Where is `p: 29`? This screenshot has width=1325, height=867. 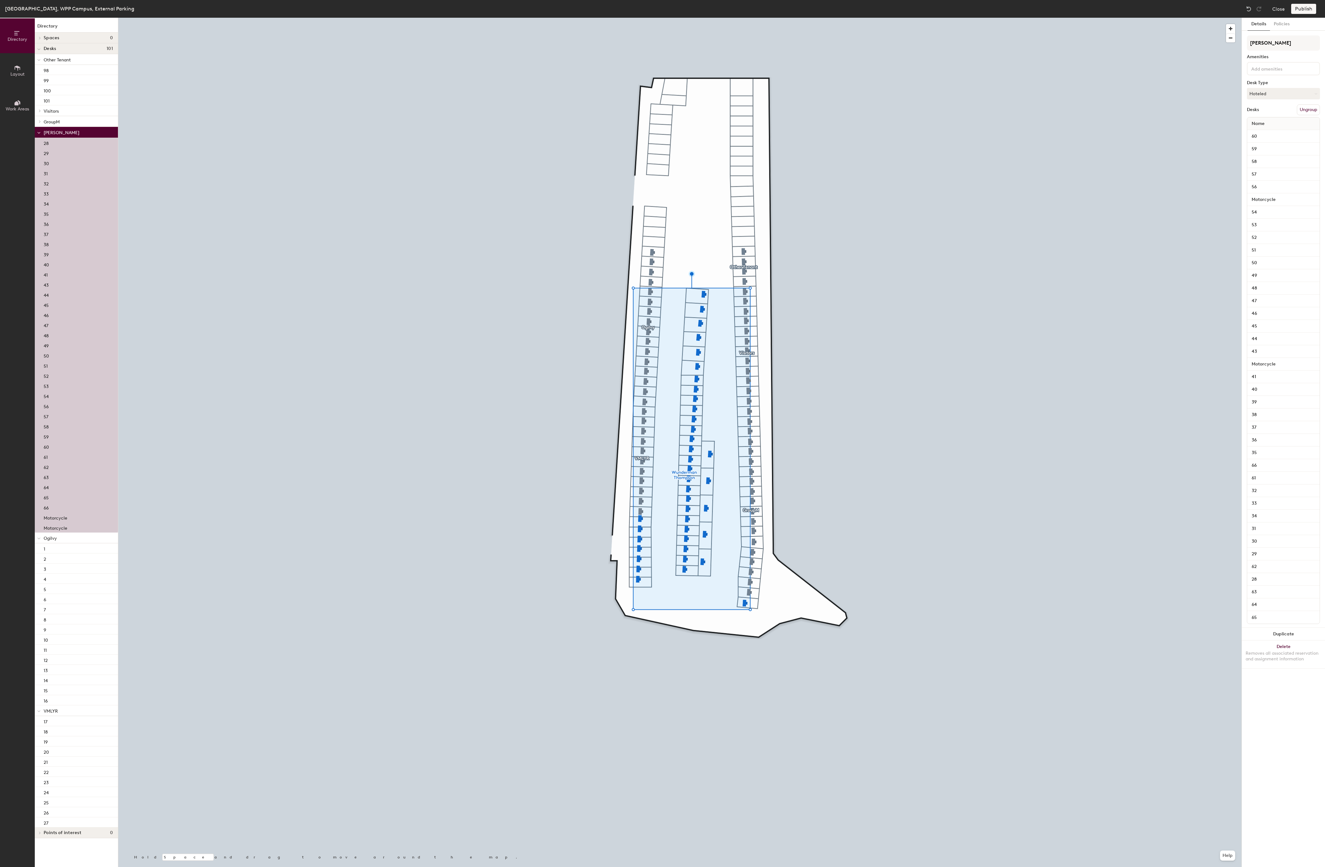 p: 29 is located at coordinates (46, 152).